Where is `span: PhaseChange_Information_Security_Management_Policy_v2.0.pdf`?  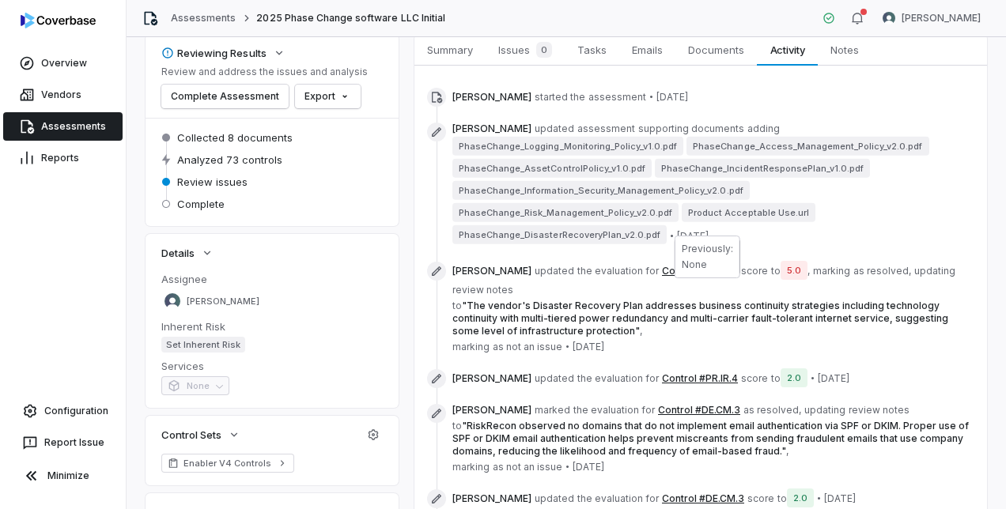 span: PhaseChange_Information_Security_Management_Policy_v2.0.pdf is located at coordinates (601, 191).